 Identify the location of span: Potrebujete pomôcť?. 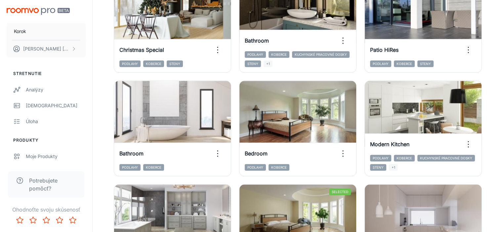
(53, 185).